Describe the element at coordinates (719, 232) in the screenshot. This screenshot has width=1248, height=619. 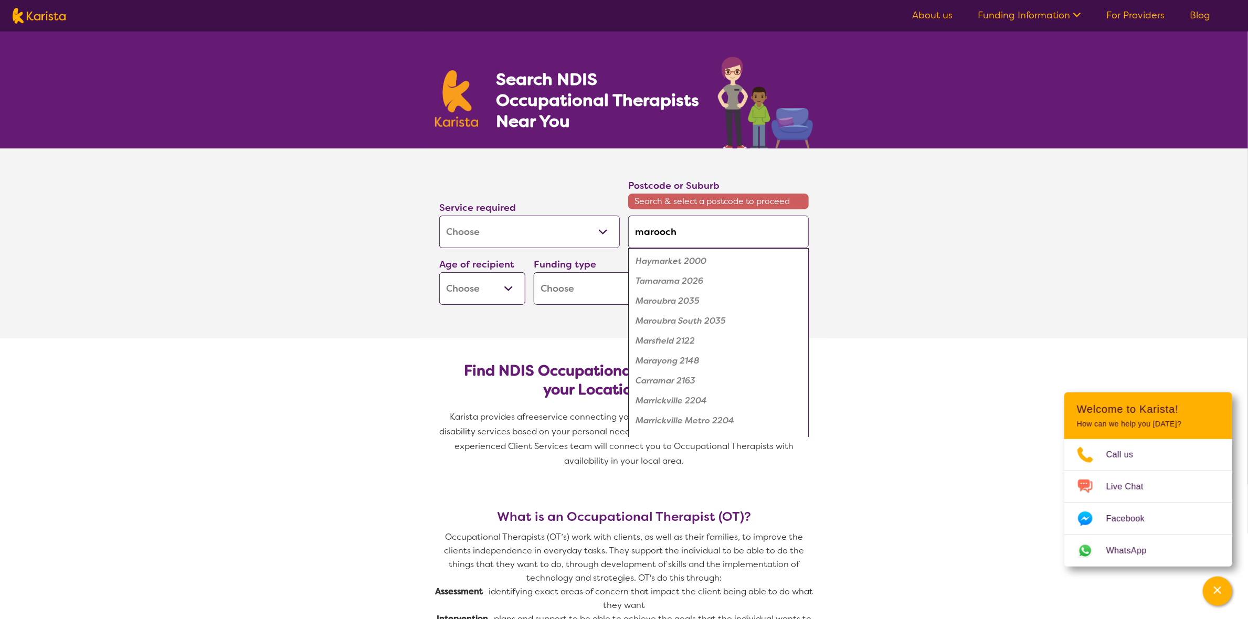
I see `input: Type` at that location.